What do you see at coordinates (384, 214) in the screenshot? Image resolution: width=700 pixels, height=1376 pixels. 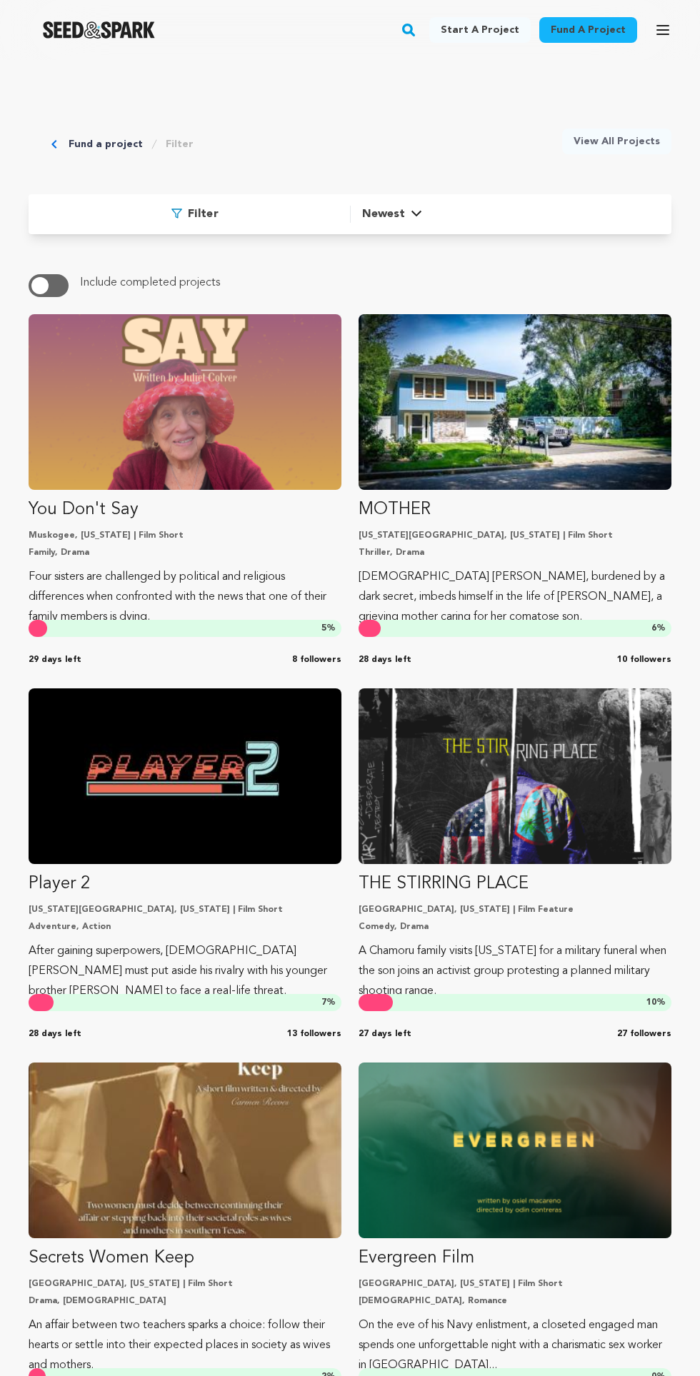 I see `span: Newest` at bounding box center [384, 214].